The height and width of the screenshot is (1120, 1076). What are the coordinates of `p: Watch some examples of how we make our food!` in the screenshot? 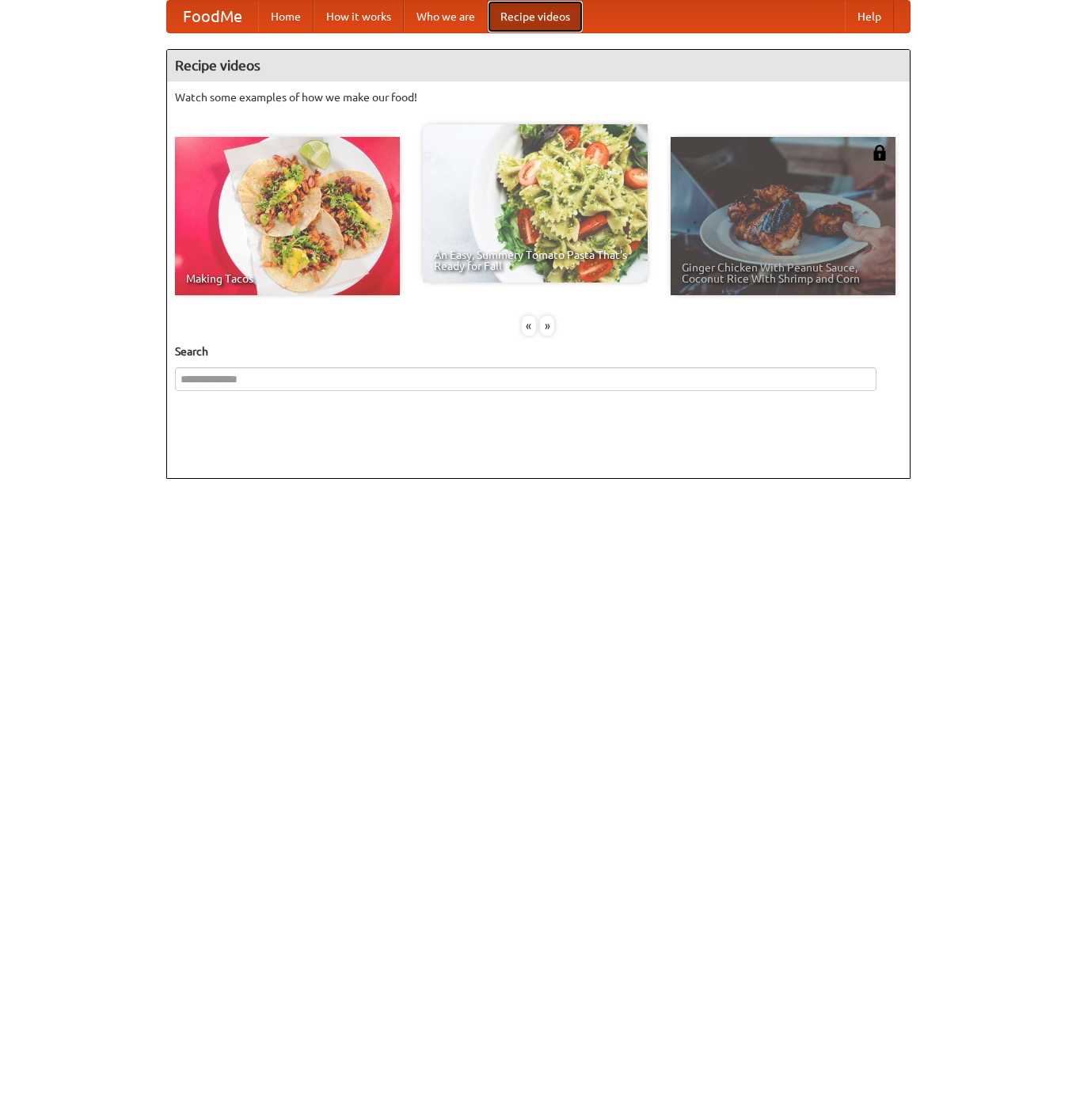 It's located at (538, 97).